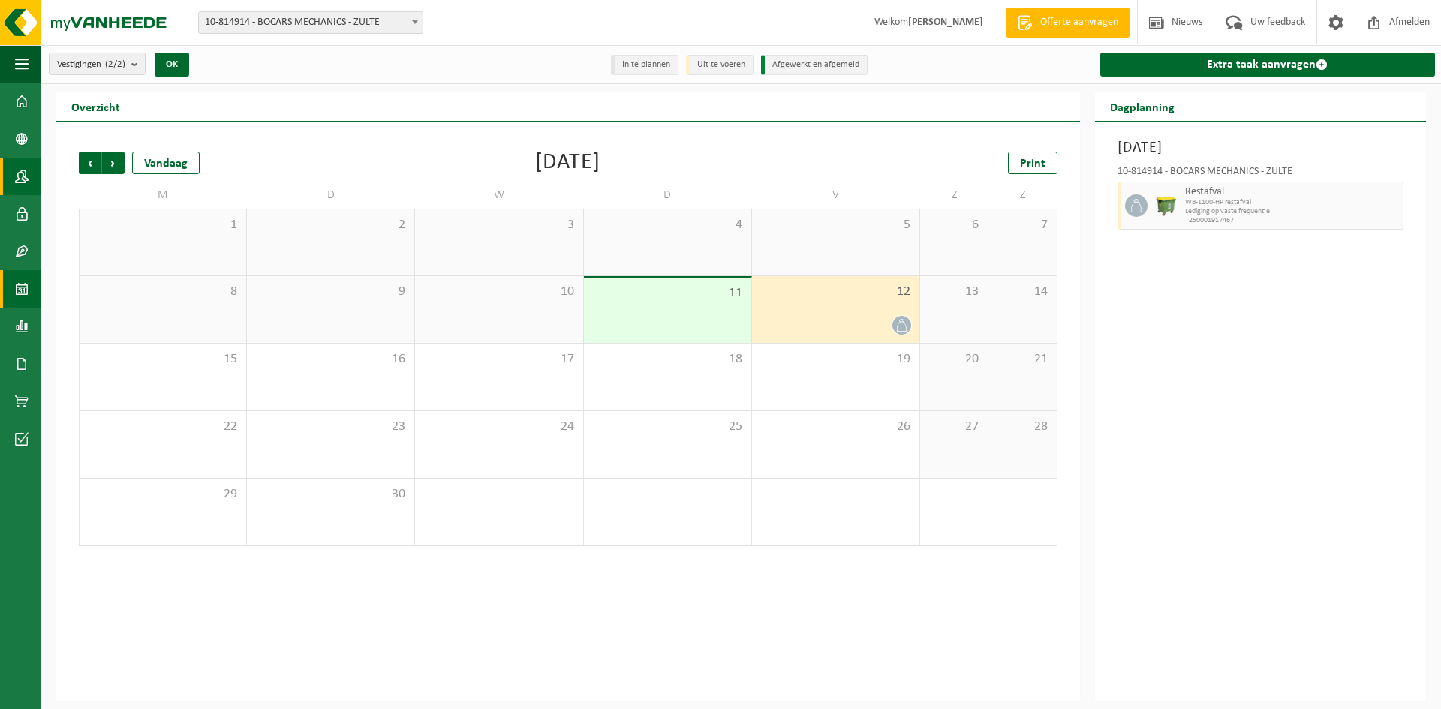 Image resolution: width=1441 pixels, height=709 pixels. I want to click on span: 17, so click(498, 360).